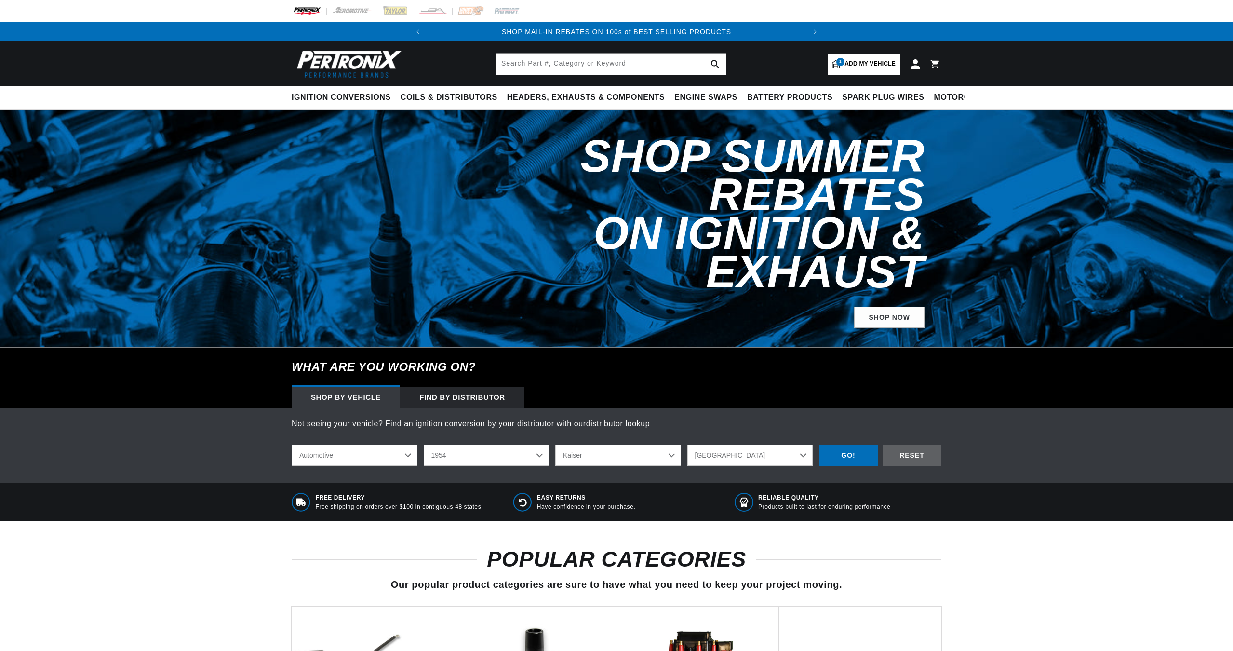 This screenshot has height=651, width=1233. Describe the element at coordinates (354, 455) in the screenshot. I see `select: Ride Type` at that location.